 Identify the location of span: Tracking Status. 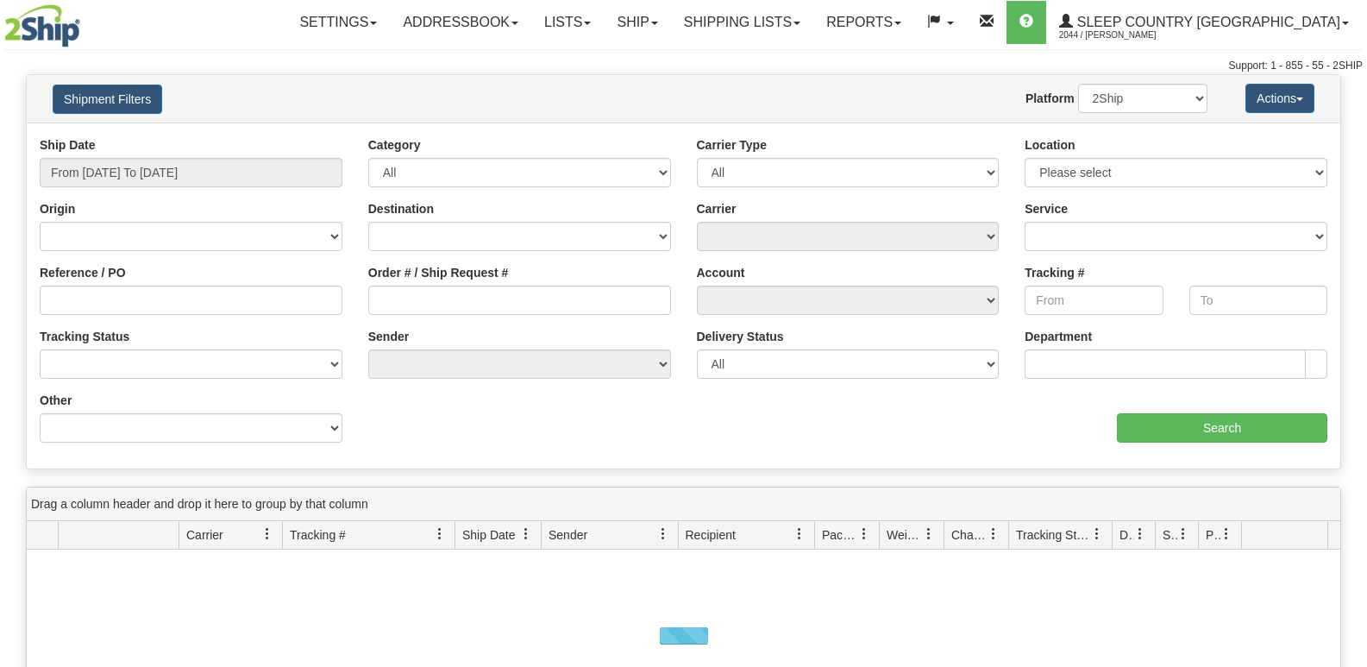
(1053, 535).